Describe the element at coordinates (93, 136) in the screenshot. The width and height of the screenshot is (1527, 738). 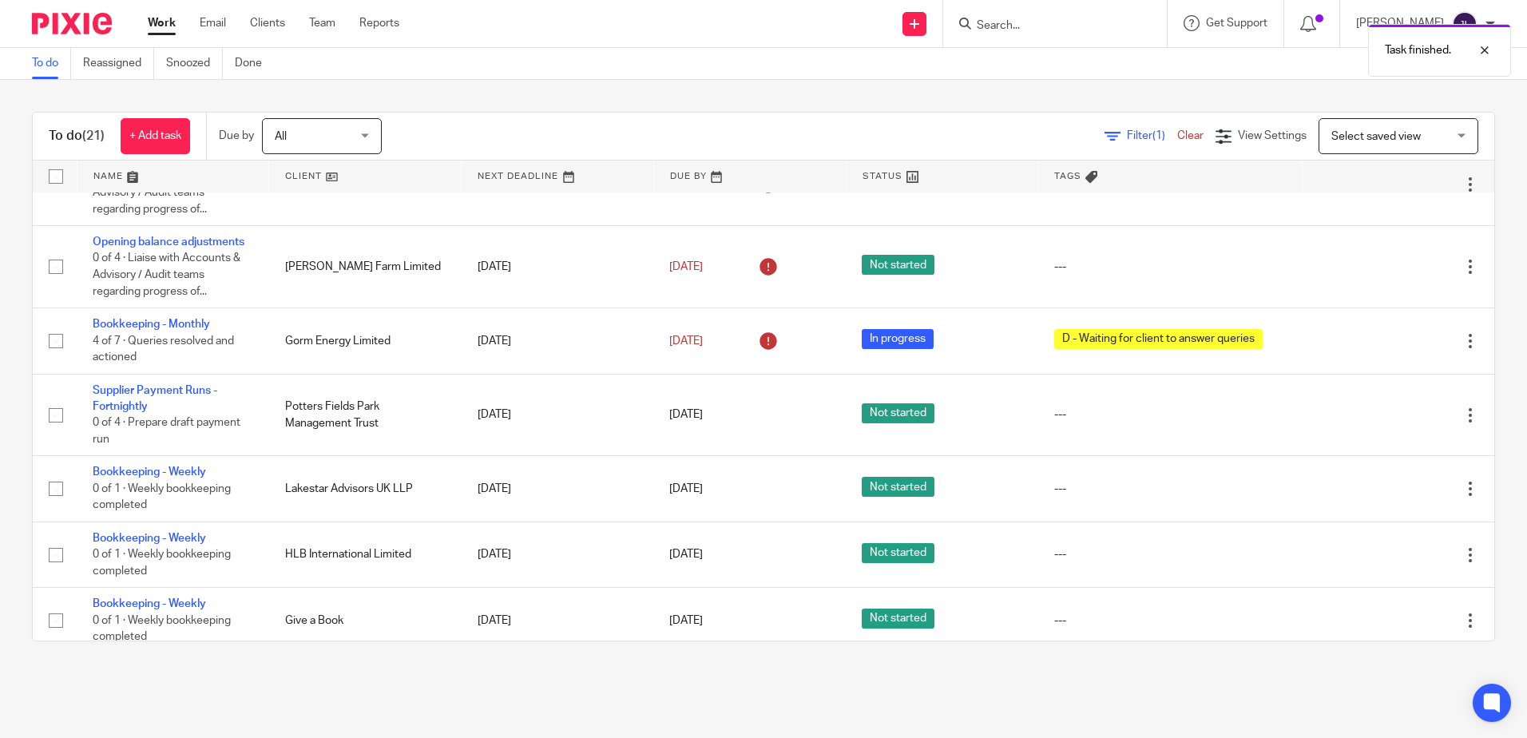
I see `span: (21)` at that location.